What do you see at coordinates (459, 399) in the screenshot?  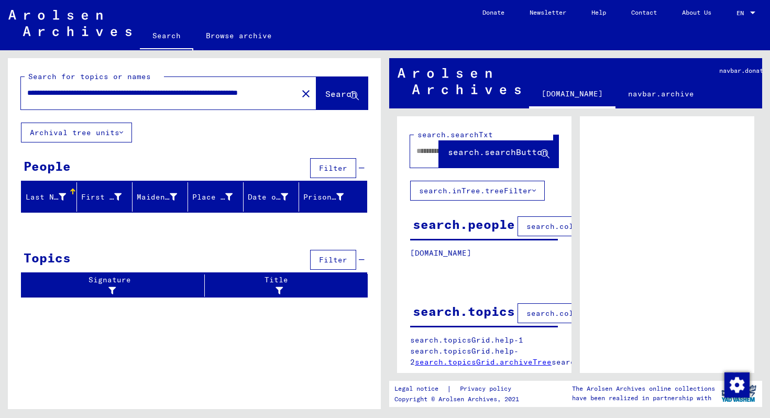 I see `p: Copyright © Arolsen Archives, 2021` at bounding box center [459, 399].